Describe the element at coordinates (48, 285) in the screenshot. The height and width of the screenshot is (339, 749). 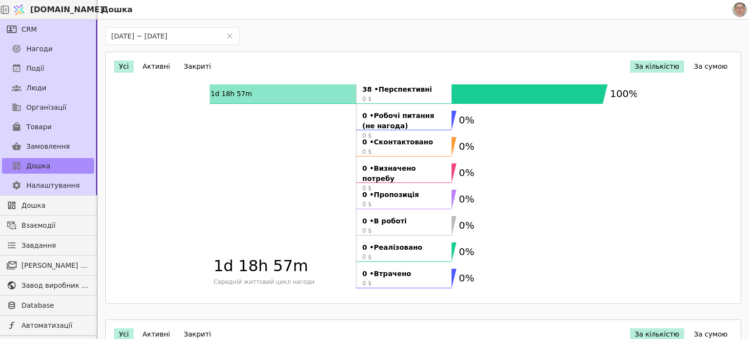
I see `a: Завод виробник металочерепиці - B2B платформа` at that location.